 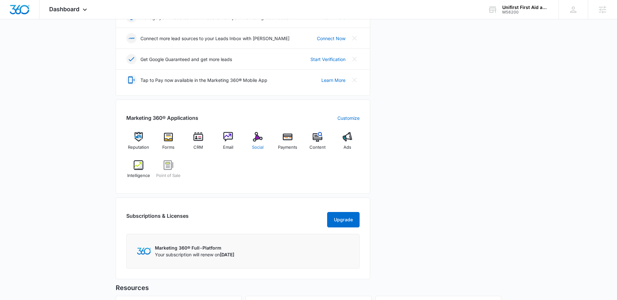 I want to click on h2: Marketing 360® Applications, so click(x=162, y=118).